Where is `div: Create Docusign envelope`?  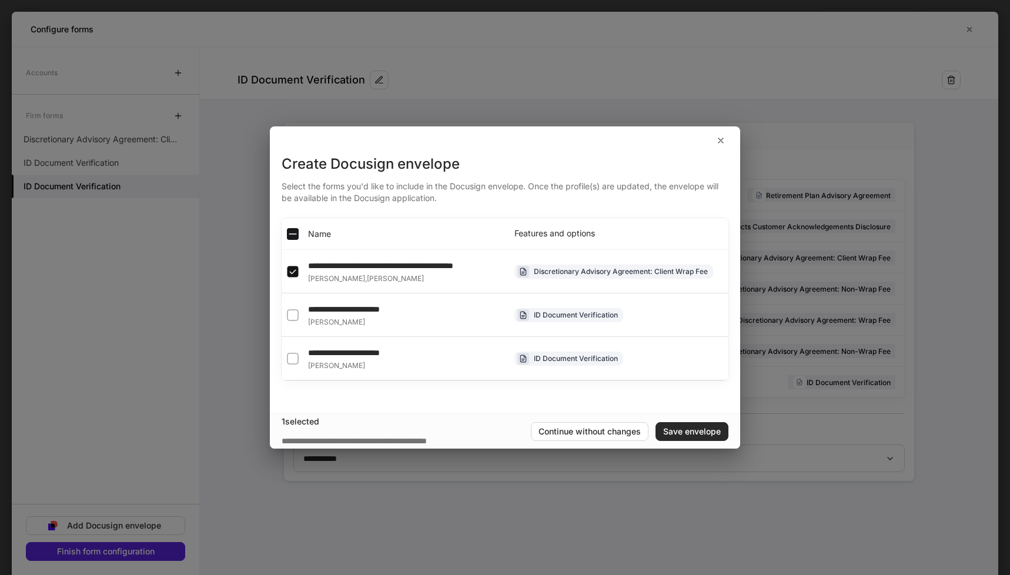 div: Create Docusign envelope is located at coordinates (505, 164).